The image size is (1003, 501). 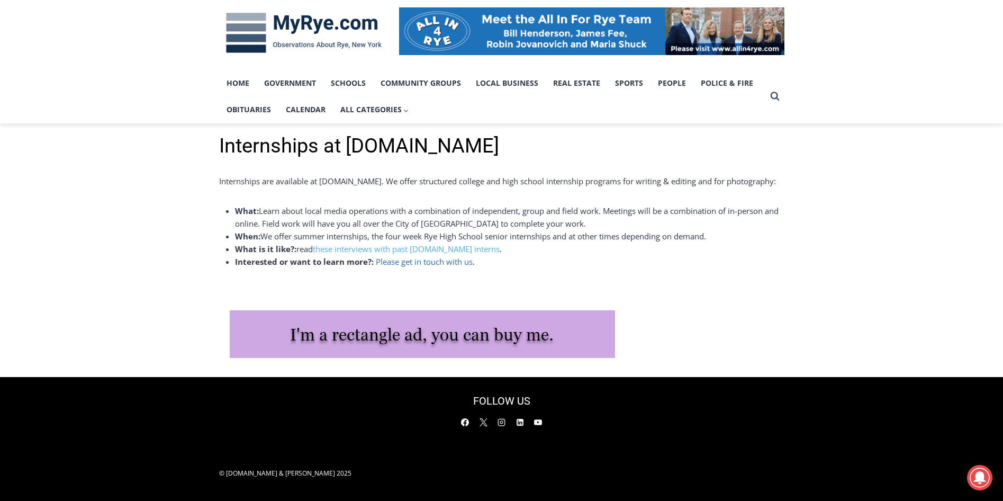 I want to click on a: Schools, so click(x=348, y=83).